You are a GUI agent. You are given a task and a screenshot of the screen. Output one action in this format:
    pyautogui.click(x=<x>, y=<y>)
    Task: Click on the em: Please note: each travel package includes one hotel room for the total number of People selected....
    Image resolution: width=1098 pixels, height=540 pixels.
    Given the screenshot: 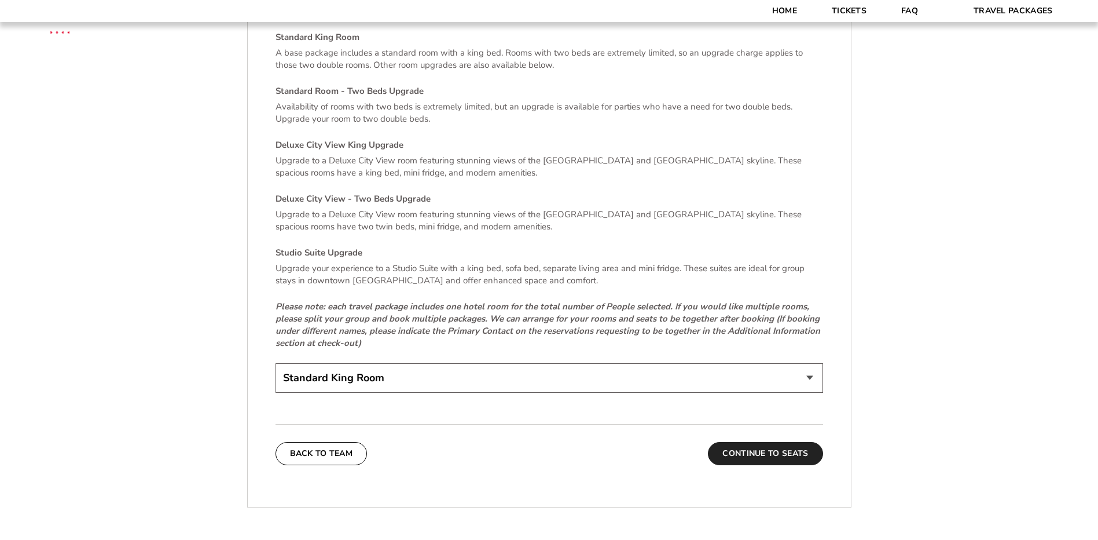 What is the action you would take?
    pyautogui.click(x=548, y=324)
    